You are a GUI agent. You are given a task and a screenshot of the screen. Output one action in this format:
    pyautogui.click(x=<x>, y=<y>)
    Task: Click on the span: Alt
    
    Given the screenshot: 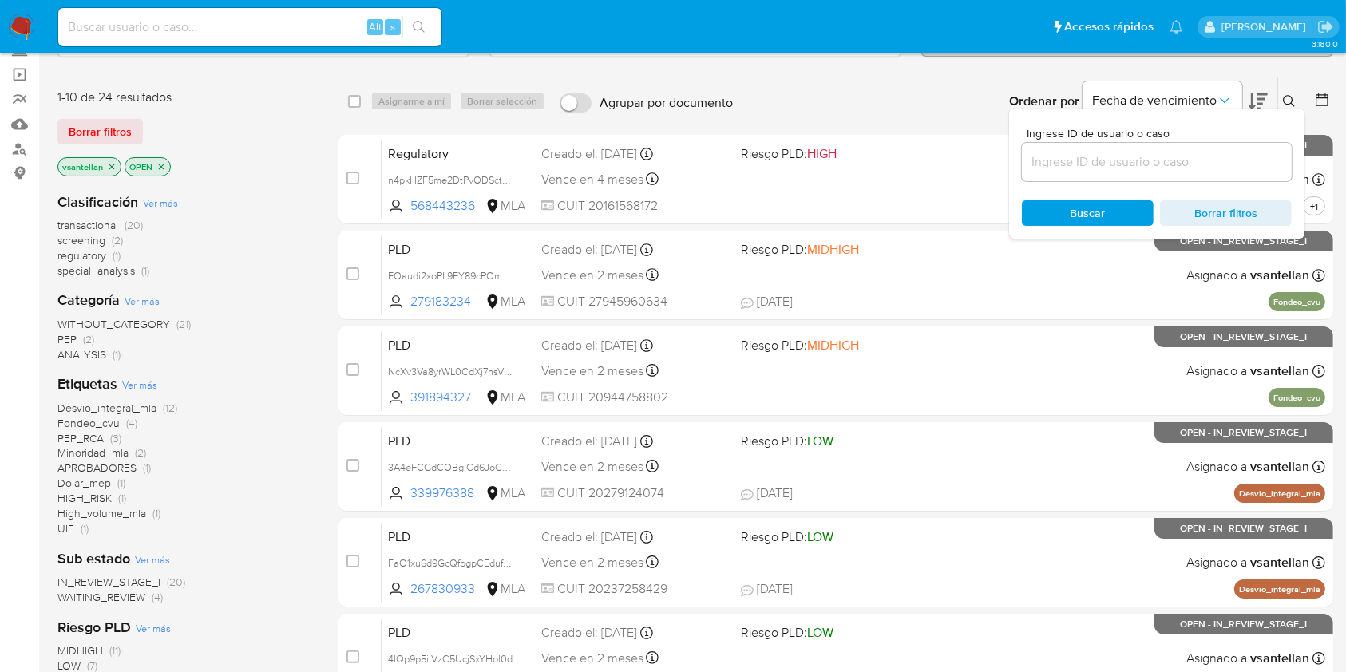 What is the action you would take?
    pyautogui.click(x=375, y=26)
    